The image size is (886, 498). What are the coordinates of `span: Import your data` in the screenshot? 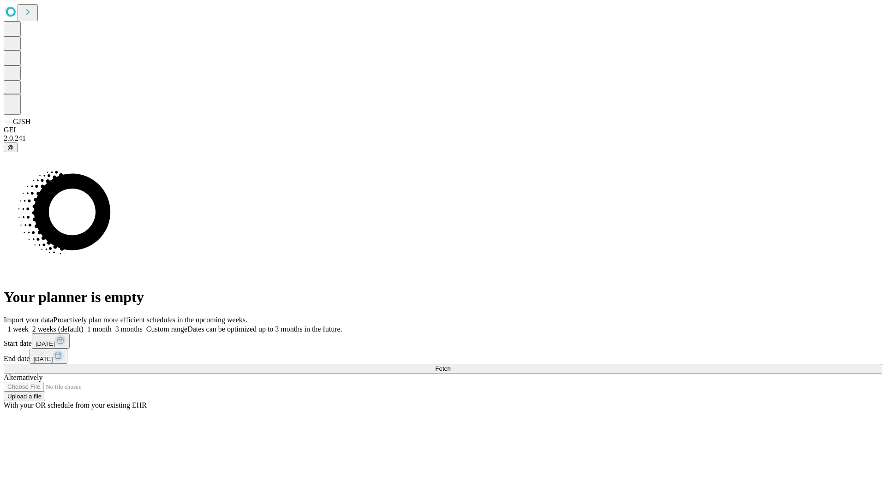 It's located at (29, 320).